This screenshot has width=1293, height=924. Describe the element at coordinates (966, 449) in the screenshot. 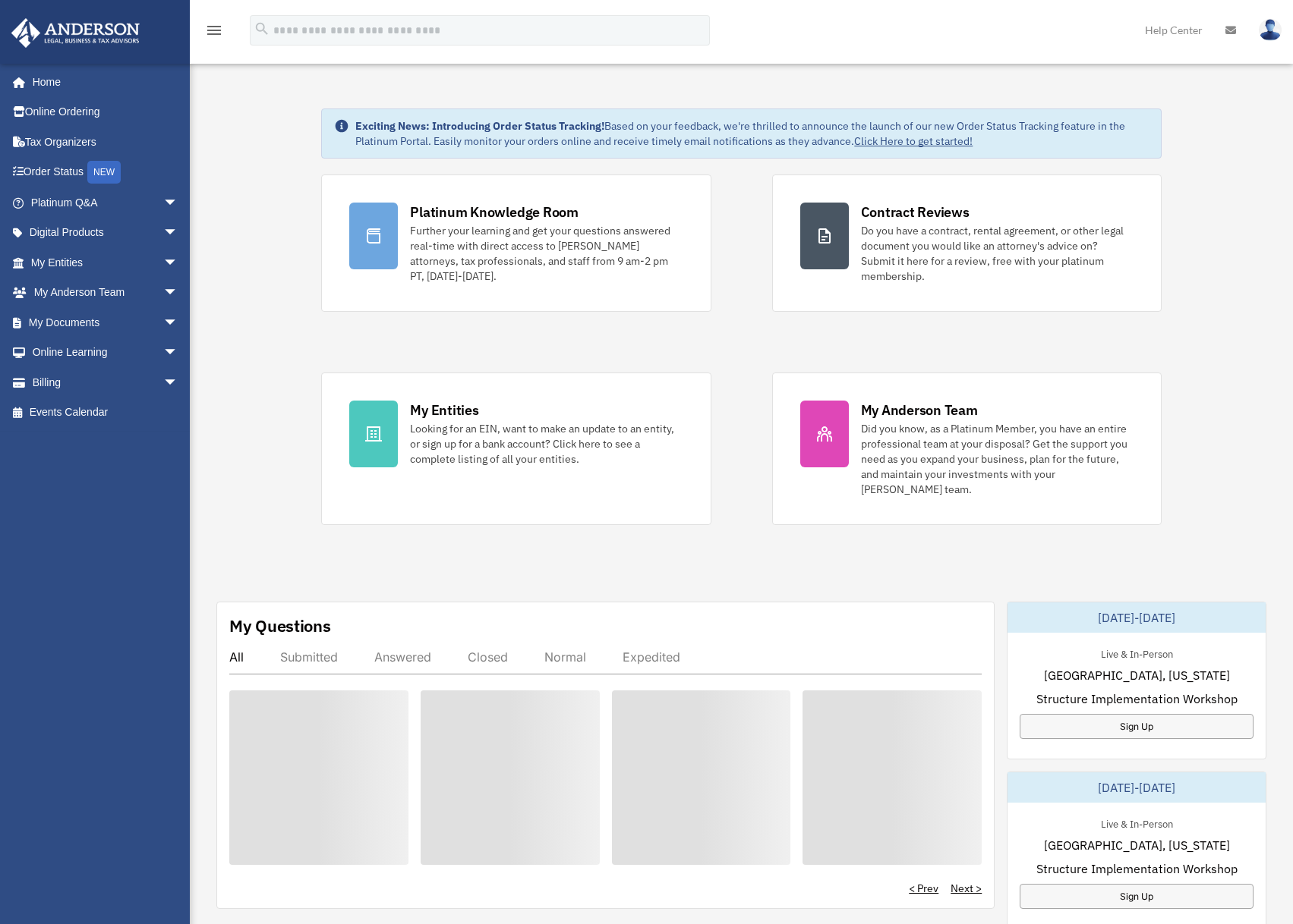

I see `a: My Anderson Team Did you know, as a Platinum Member, you have an entire professional team at your...` at that location.